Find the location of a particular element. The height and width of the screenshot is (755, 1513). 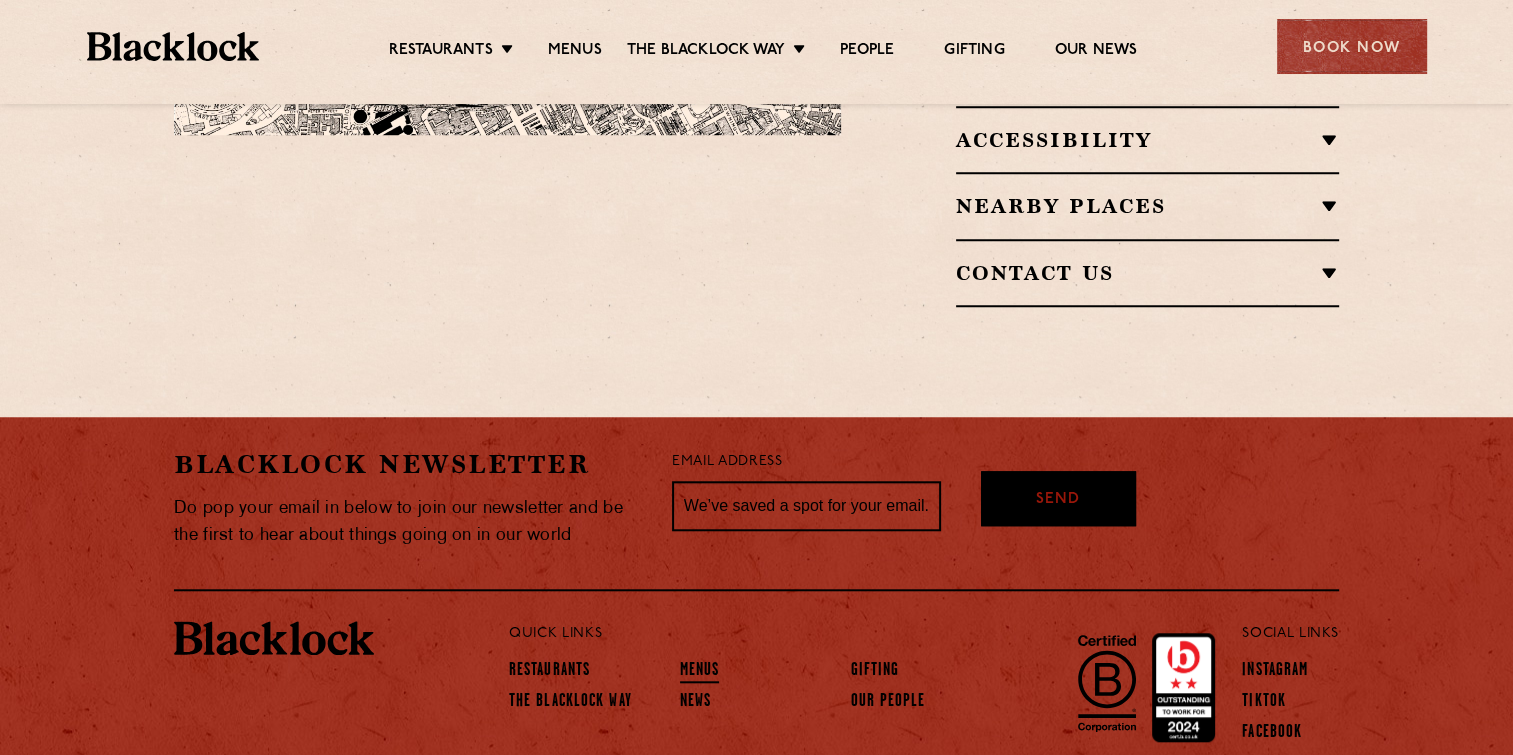

a: TikTok is located at coordinates (1264, 703).